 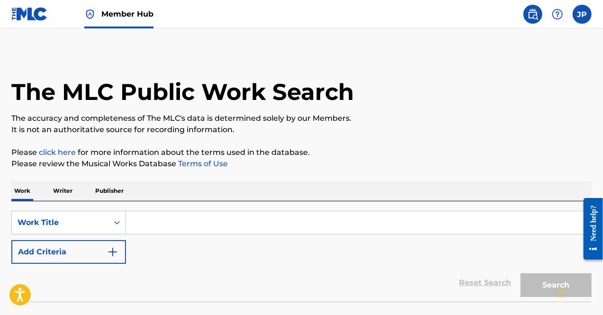 I want to click on img: Top Rightsholder, so click(x=90, y=14).